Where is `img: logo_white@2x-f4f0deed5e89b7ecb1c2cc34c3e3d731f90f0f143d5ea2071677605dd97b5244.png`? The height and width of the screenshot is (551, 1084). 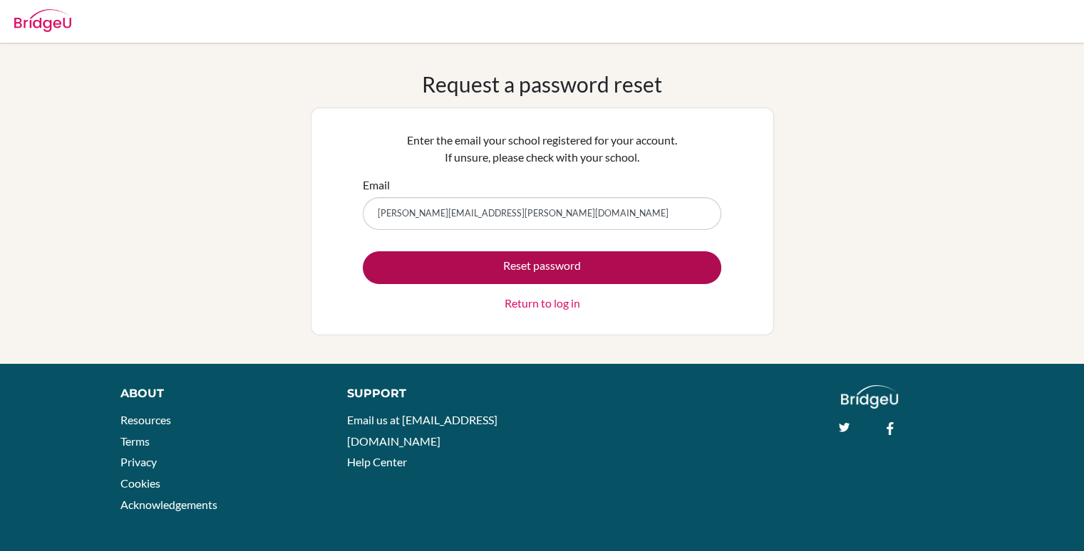 img: logo_white@2x-f4f0deed5e89b7ecb1c2cc34c3e3d731f90f0f143d5ea2071677605dd97b5244.png is located at coordinates (869, 397).